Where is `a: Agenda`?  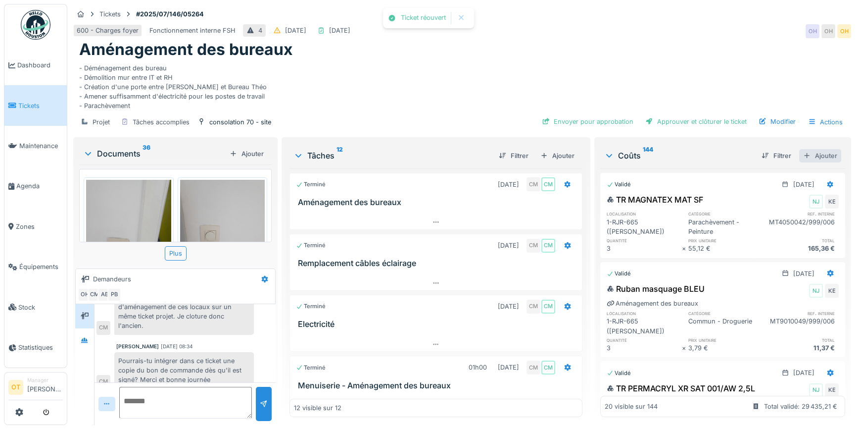
a: Agenda is located at coordinates (36, 186).